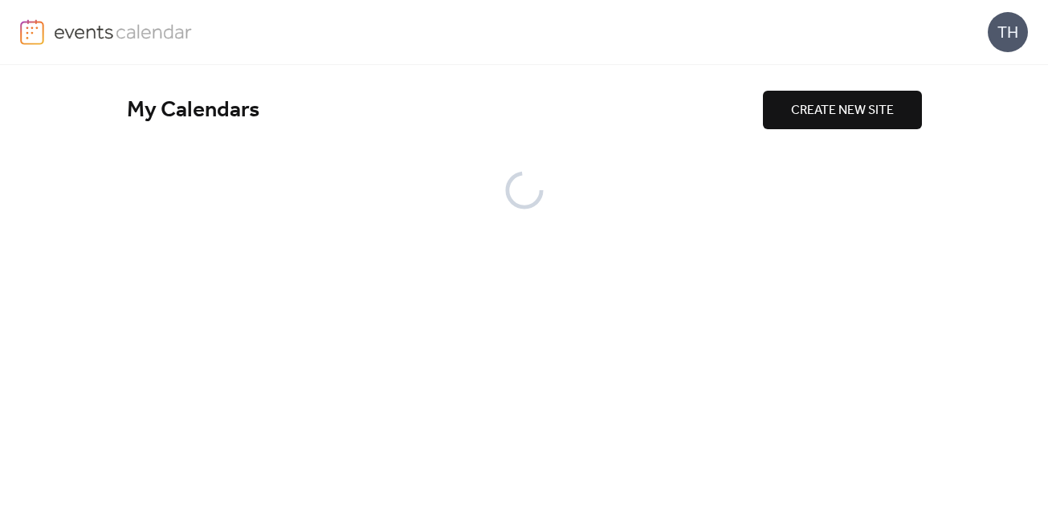 This screenshot has height=508, width=1048. Describe the element at coordinates (32, 32) in the screenshot. I see `img: logo` at that location.